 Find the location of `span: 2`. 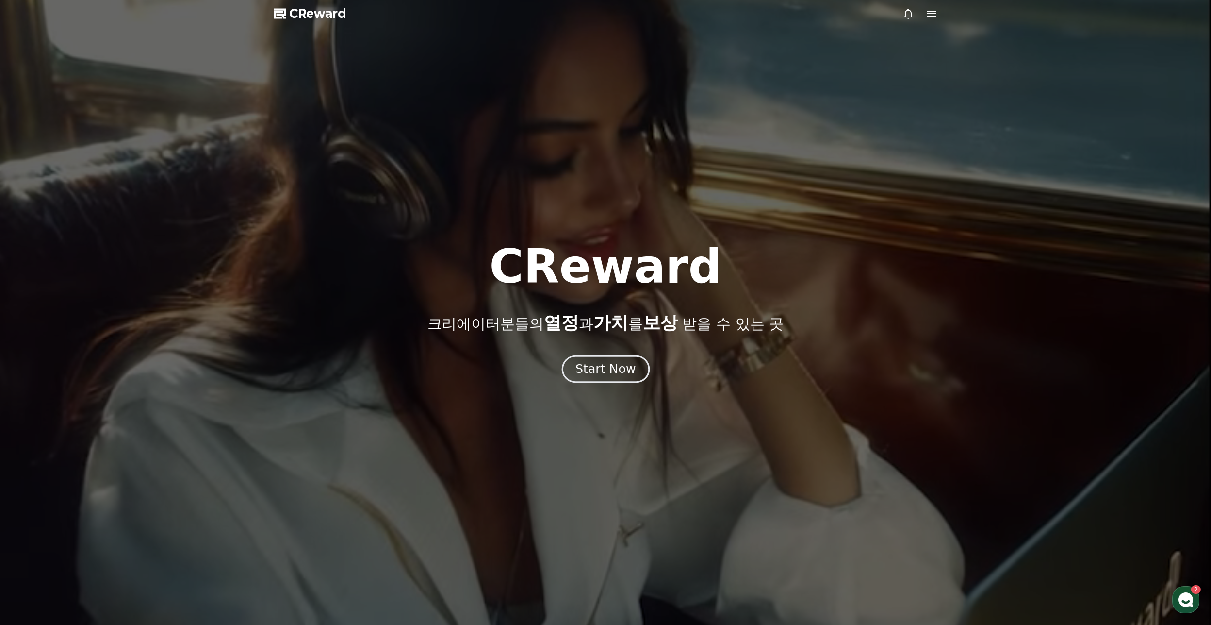

span: 2 is located at coordinates (100, 311).